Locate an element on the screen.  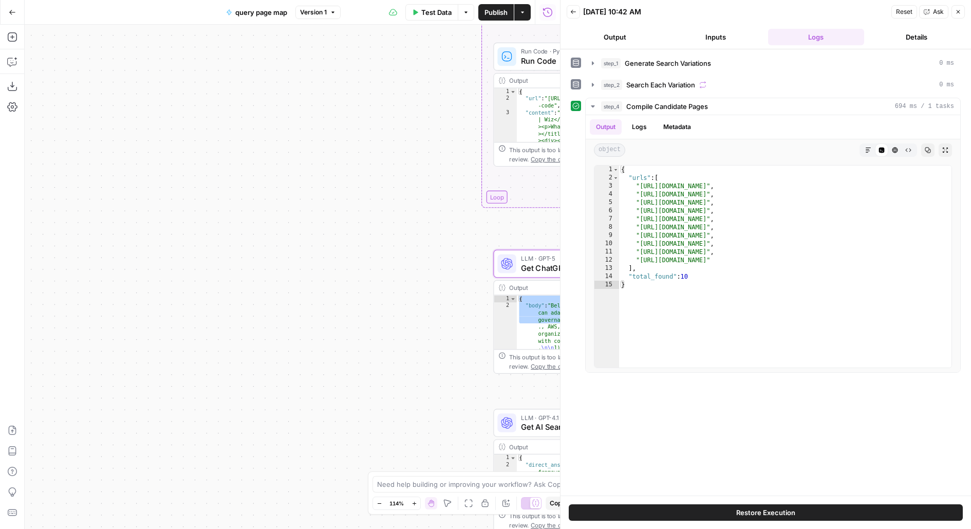
span: Version 1 is located at coordinates (314, 12).